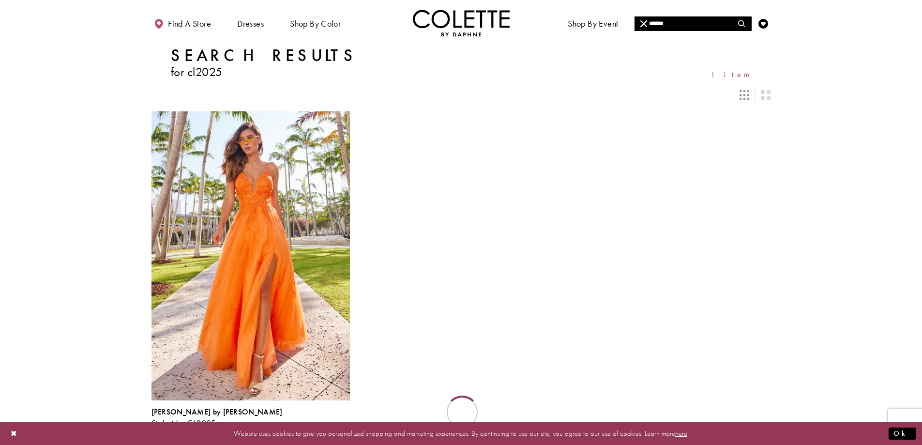  I want to click on a: Find a store, so click(183, 23).